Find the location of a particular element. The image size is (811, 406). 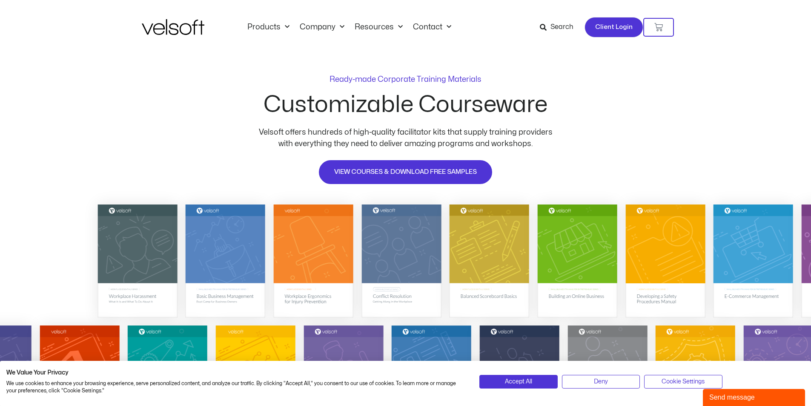

h2: We Value Your Privacy is located at coordinates (236, 372).